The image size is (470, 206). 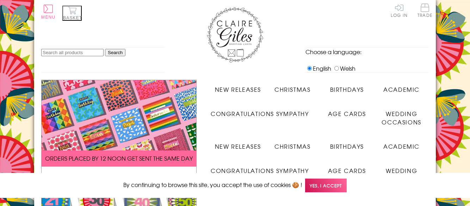 I want to click on a: Trade, so click(x=425, y=11).